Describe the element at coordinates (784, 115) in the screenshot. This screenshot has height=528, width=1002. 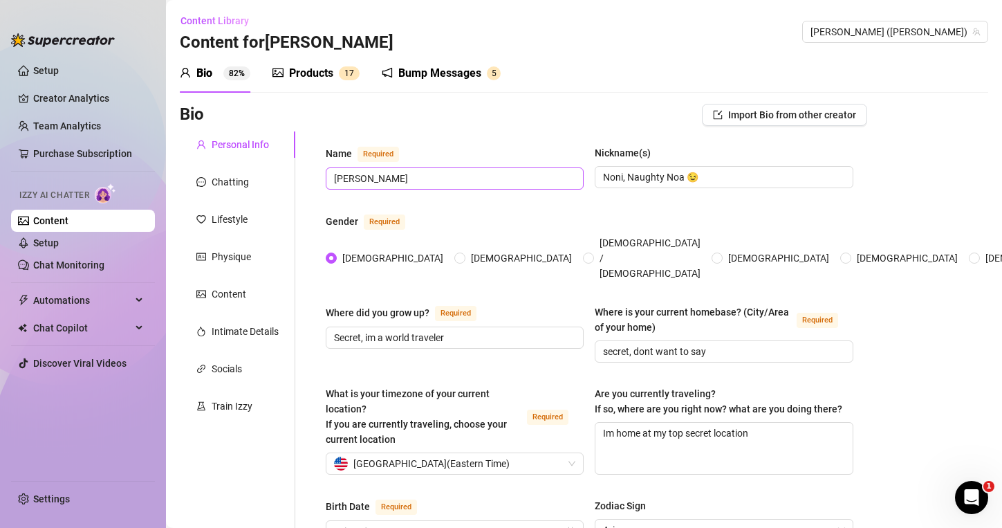
I see `button: Import Bio from other creator` at that location.